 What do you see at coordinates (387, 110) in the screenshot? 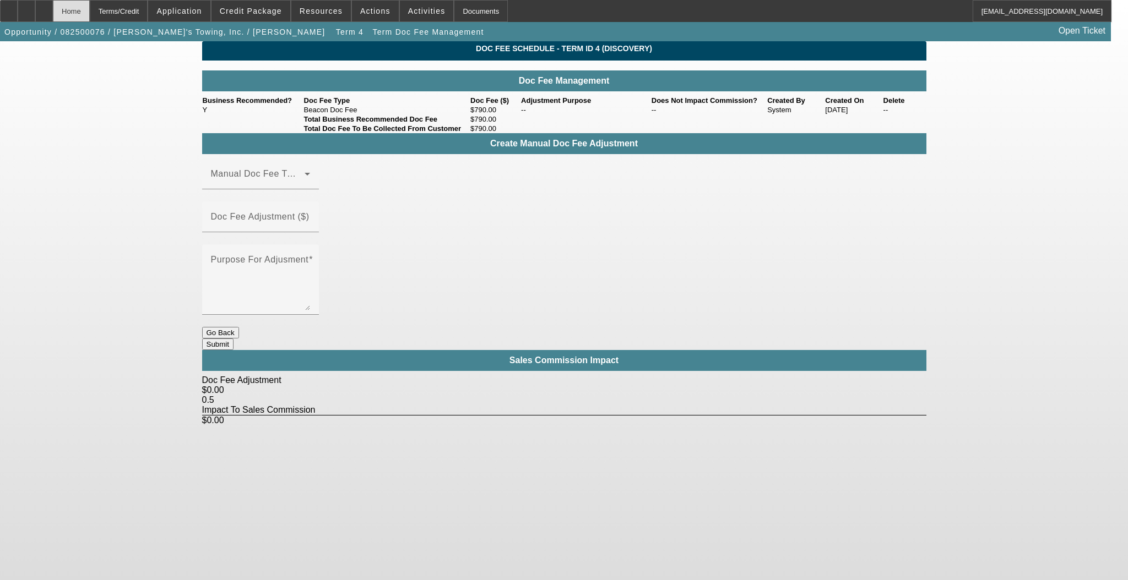
I see `td: Beacon Doc Fee` at bounding box center [387, 110].